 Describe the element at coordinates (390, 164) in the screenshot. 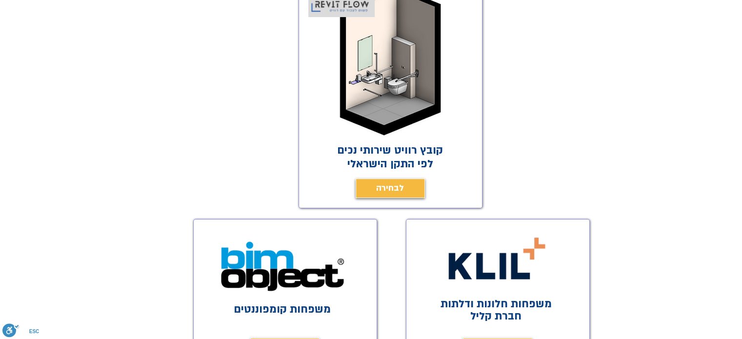

I see `span: לפי התקן הישראלי` at that location.